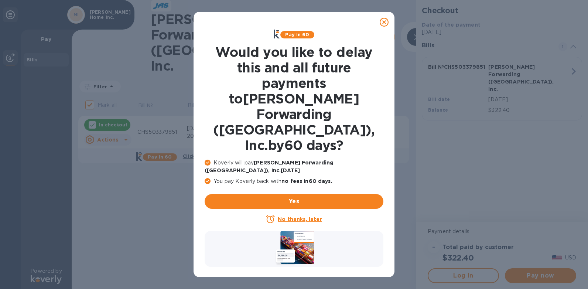 The width and height of the screenshot is (588, 289). Describe the element at coordinates (306, 181) in the screenshot. I see `b: no fees in 60 days .` at that location.